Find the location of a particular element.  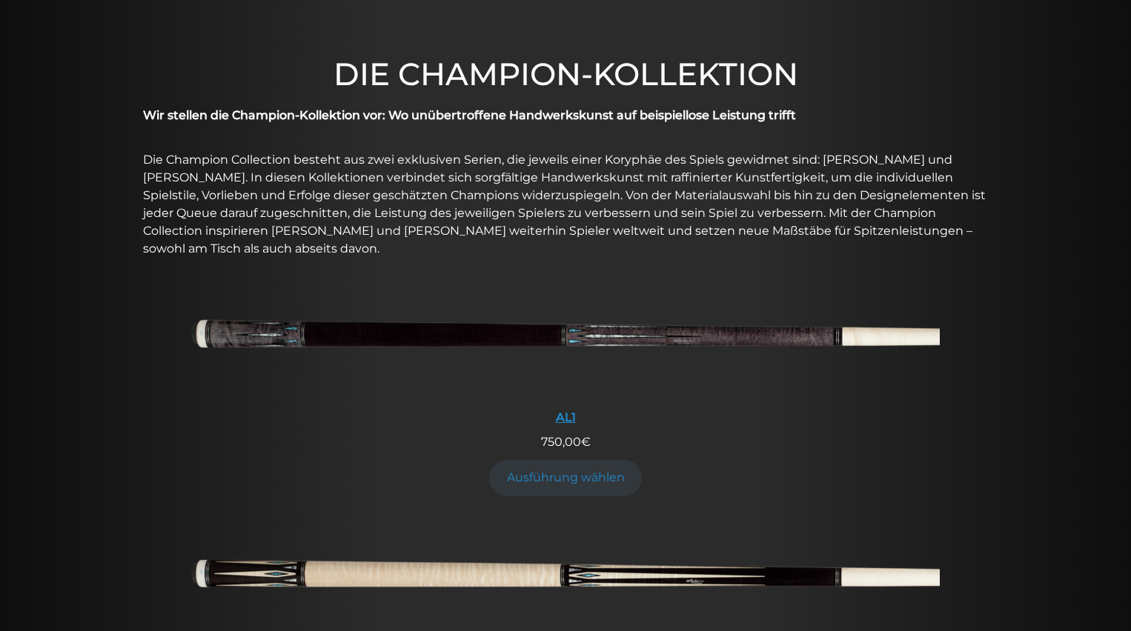

a: AL1 AL1 is located at coordinates (565, 355).